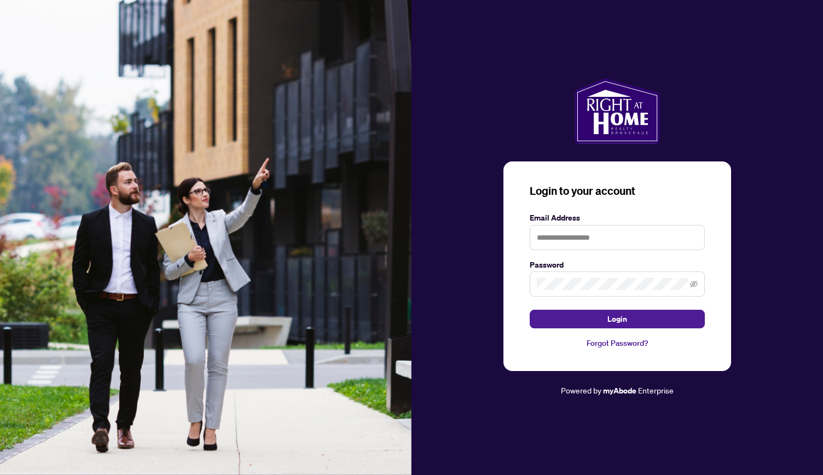 This screenshot has height=475, width=823. I want to click on a: myAbode, so click(619, 391).